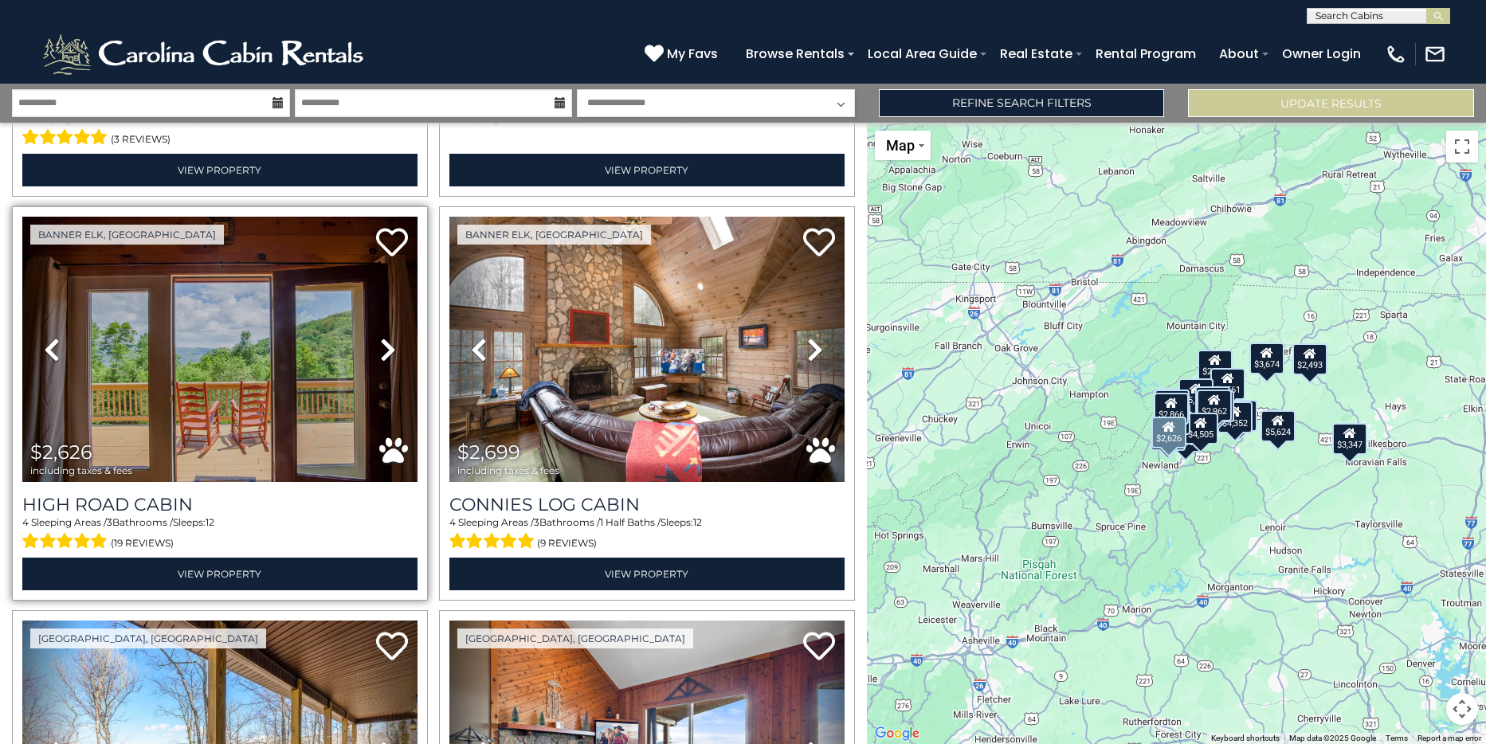 Image resolution: width=1486 pixels, height=744 pixels. What do you see at coordinates (220, 504) in the screenshot?
I see `h3: High Road Cabin` at bounding box center [220, 504].